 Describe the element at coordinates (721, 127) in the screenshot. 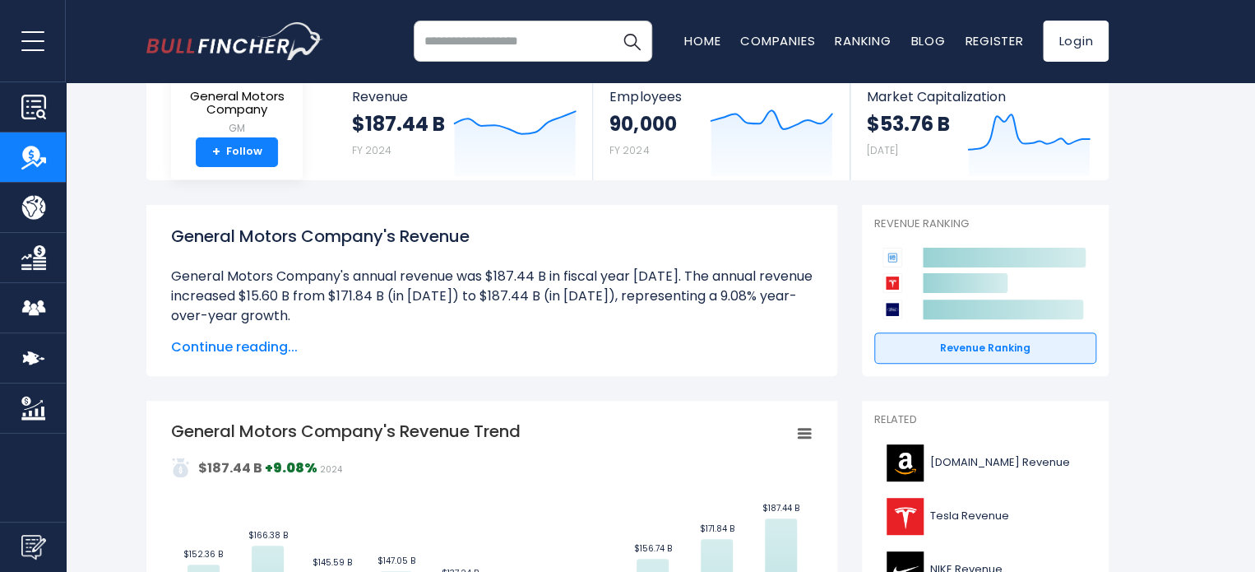

I see `a: Employees 90,000 FY 2024` at that location.